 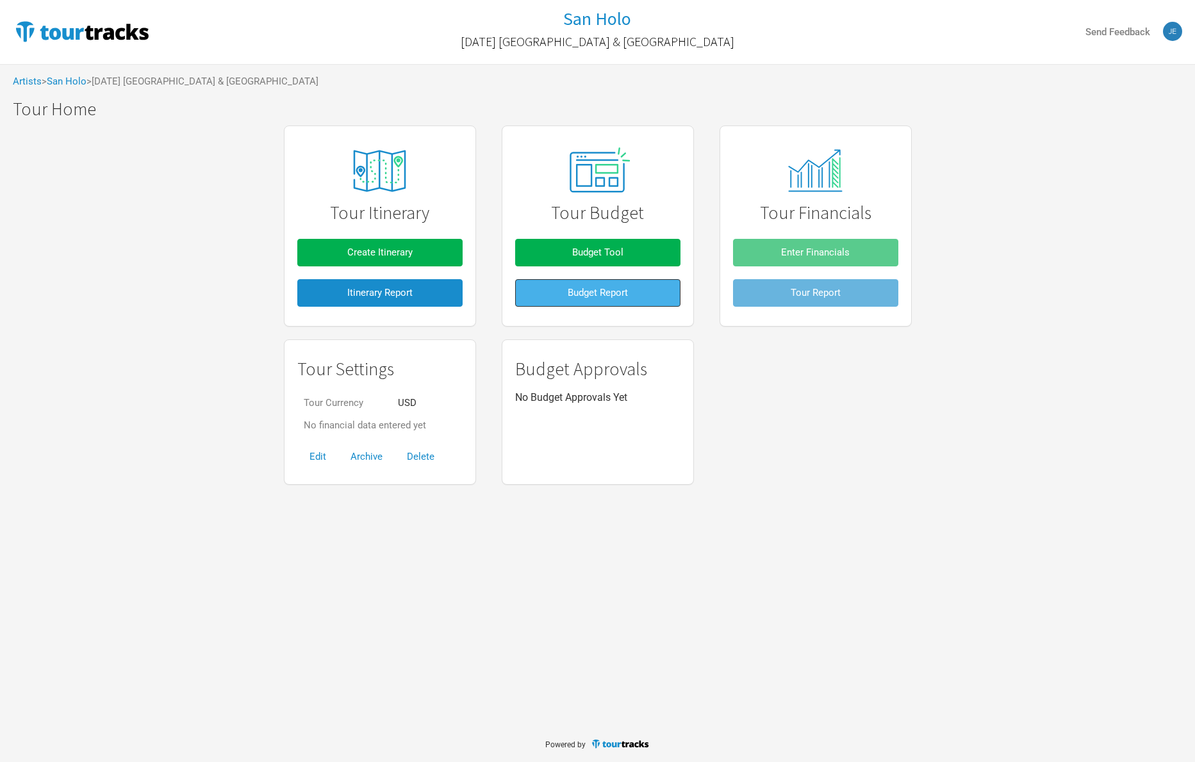 What do you see at coordinates (598, 213) in the screenshot?
I see `h1: Tour Budget` at bounding box center [598, 213].